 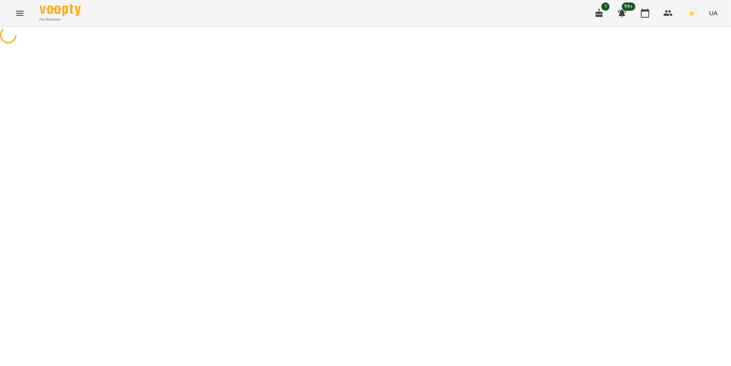 What do you see at coordinates (606, 7) in the screenshot?
I see `span: 1` at bounding box center [606, 7].